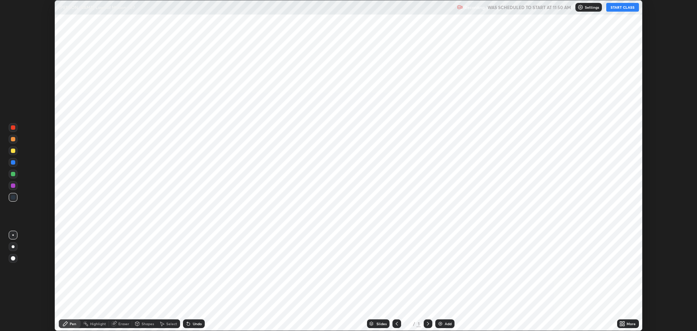 This screenshot has width=697, height=331. What do you see at coordinates (581, 7) in the screenshot?
I see `img: class-settings-icons` at bounding box center [581, 7].